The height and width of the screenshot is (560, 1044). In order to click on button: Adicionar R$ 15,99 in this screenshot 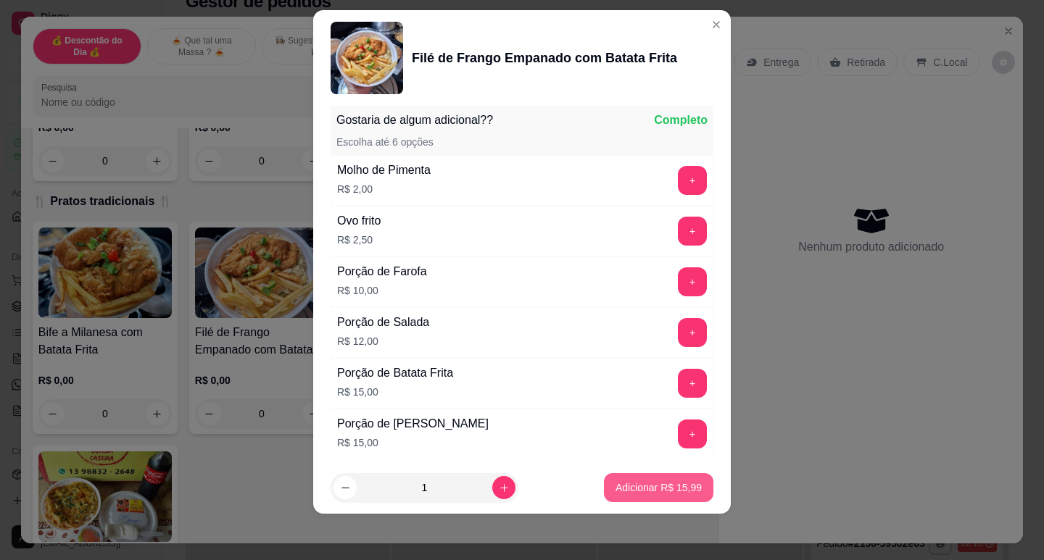, I will do `click(658, 488)`.